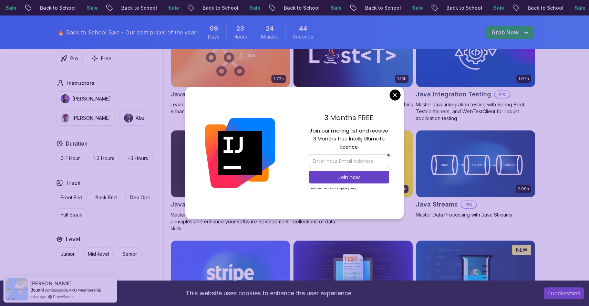 The width and height of the screenshot is (589, 306). Describe the element at coordinates (221, 205) in the screenshot. I see `h2: Java Object Oriented Programming` at that location.